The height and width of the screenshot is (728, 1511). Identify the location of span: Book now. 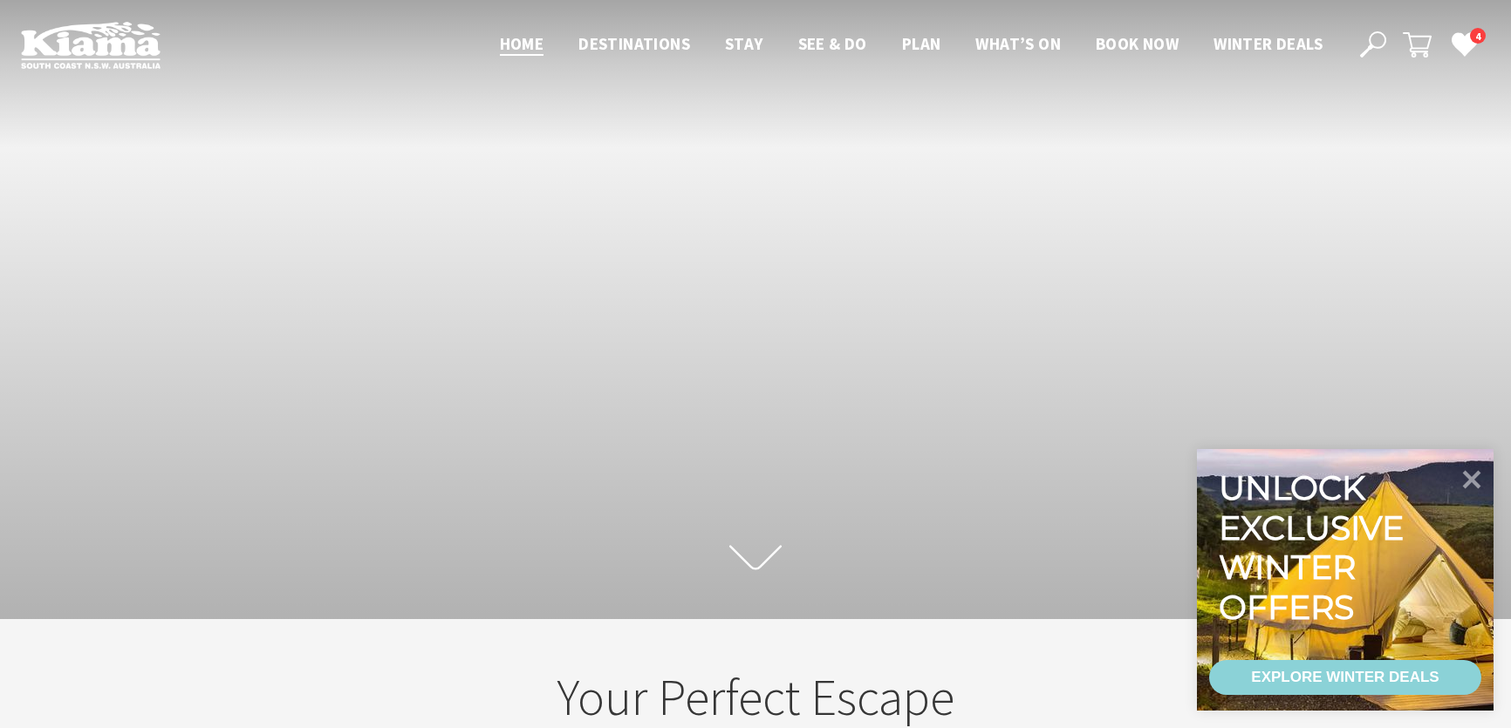
(1137, 44).